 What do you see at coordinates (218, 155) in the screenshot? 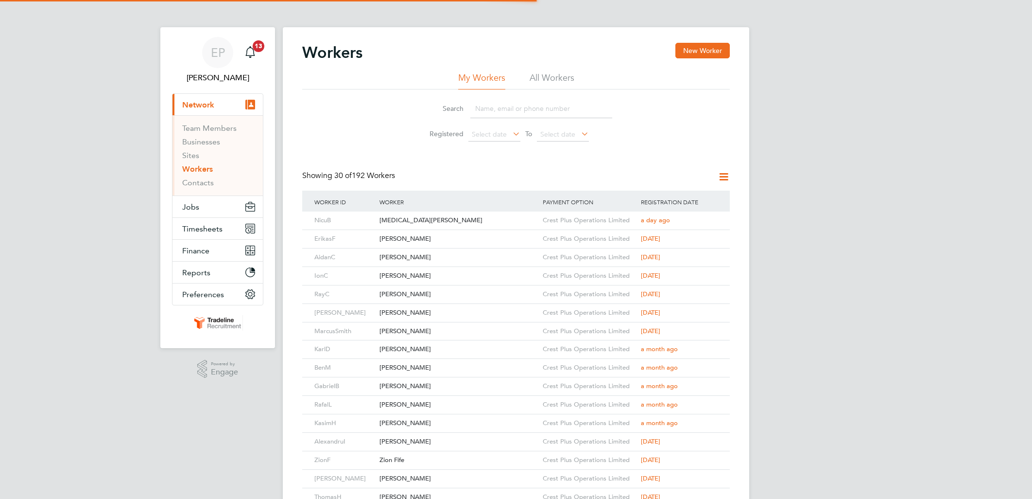
I see `div: Network` at bounding box center [218, 155].